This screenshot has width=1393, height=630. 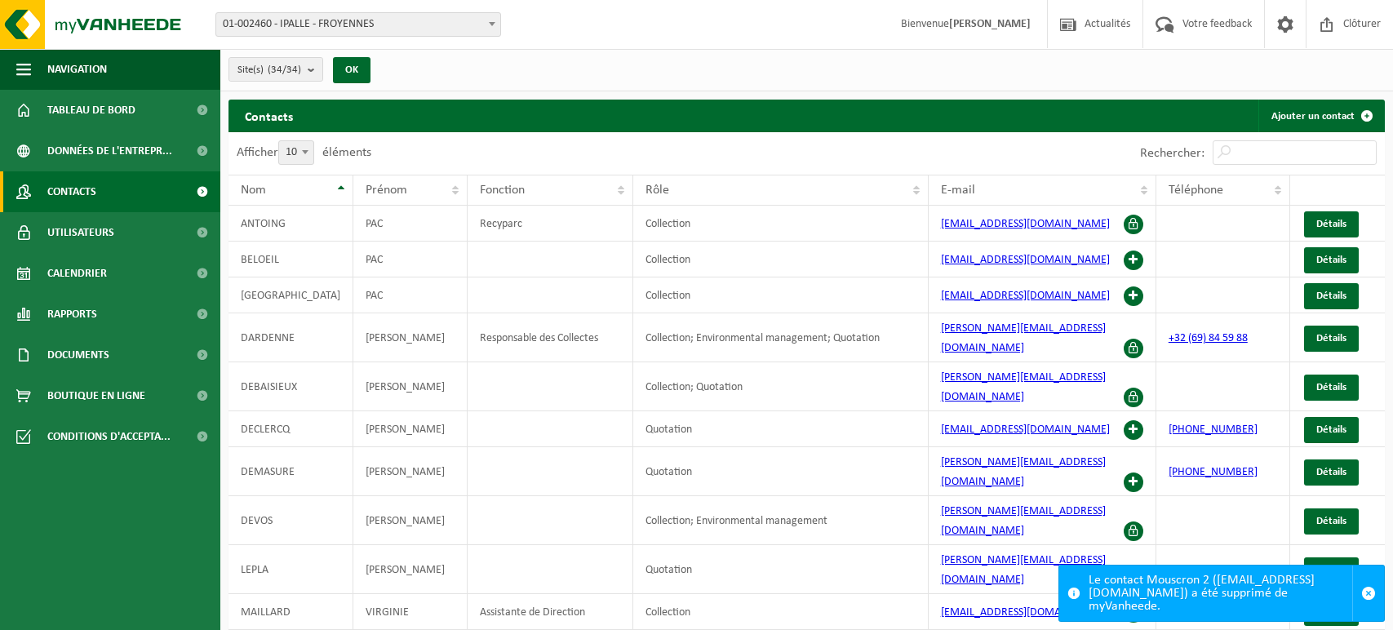 I want to click on label: Rechercher:, so click(x=1172, y=153).